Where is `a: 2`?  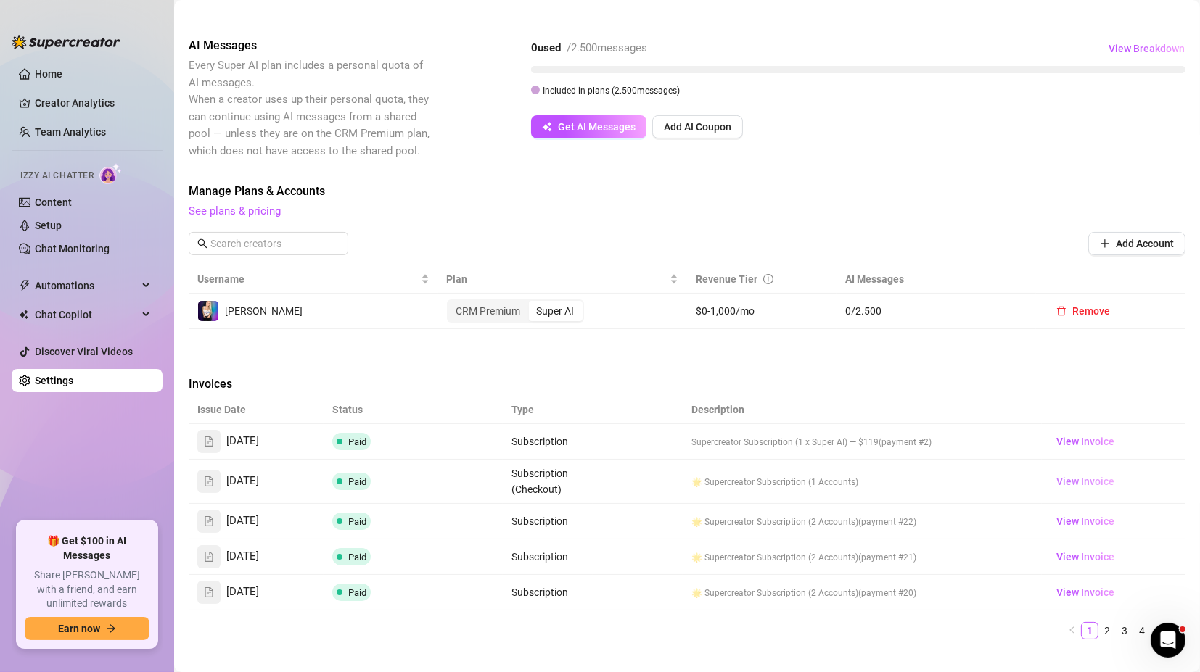
a: 2 is located at coordinates (1107, 631).